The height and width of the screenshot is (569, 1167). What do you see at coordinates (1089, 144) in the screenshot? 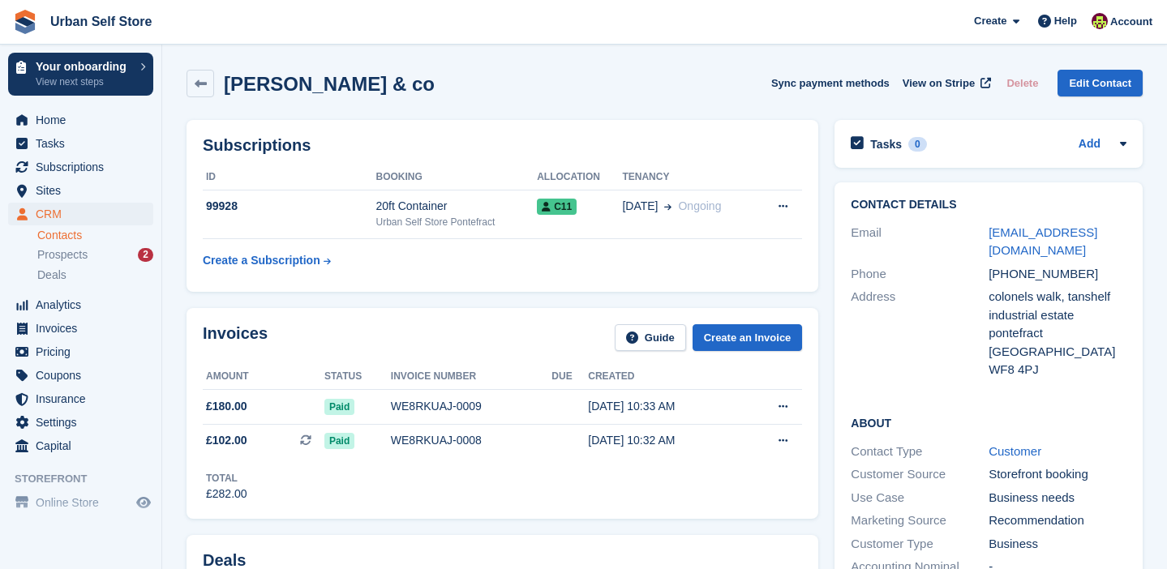
I see `a: Add` at bounding box center [1089, 144].